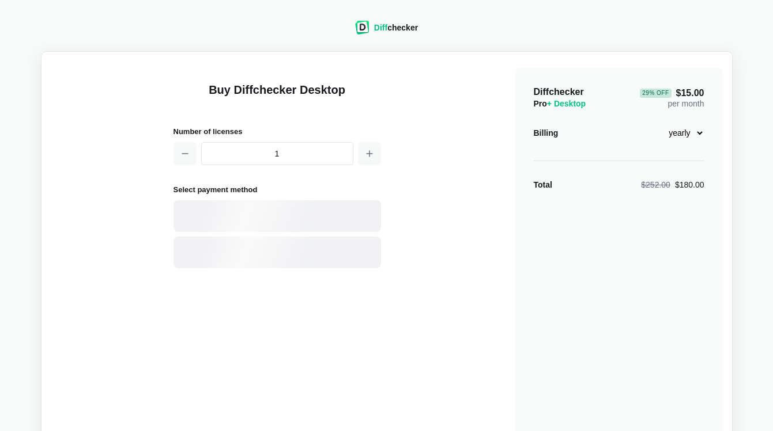 This screenshot has height=431, width=773. What do you see at coordinates (277, 190) in the screenshot?
I see `h2: Select payment method` at bounding box center [277, 190].